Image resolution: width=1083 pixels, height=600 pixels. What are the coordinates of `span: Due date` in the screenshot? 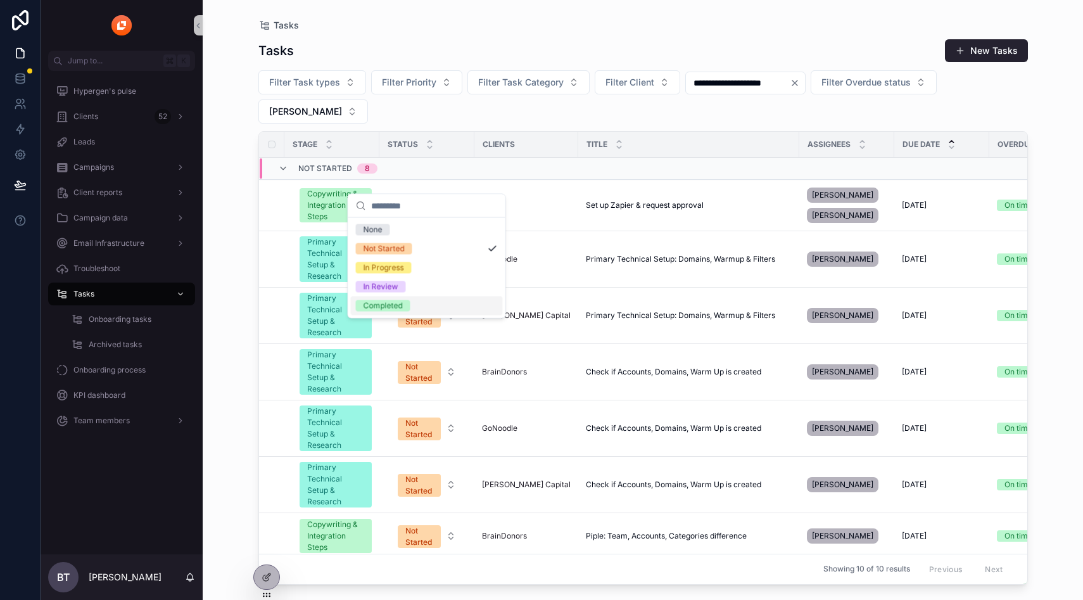 It's located at (921, 144).